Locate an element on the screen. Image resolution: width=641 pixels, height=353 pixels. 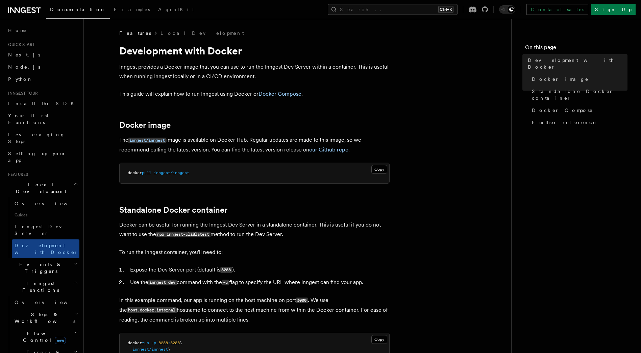
span: Guides is located at coordinates (46, 215).